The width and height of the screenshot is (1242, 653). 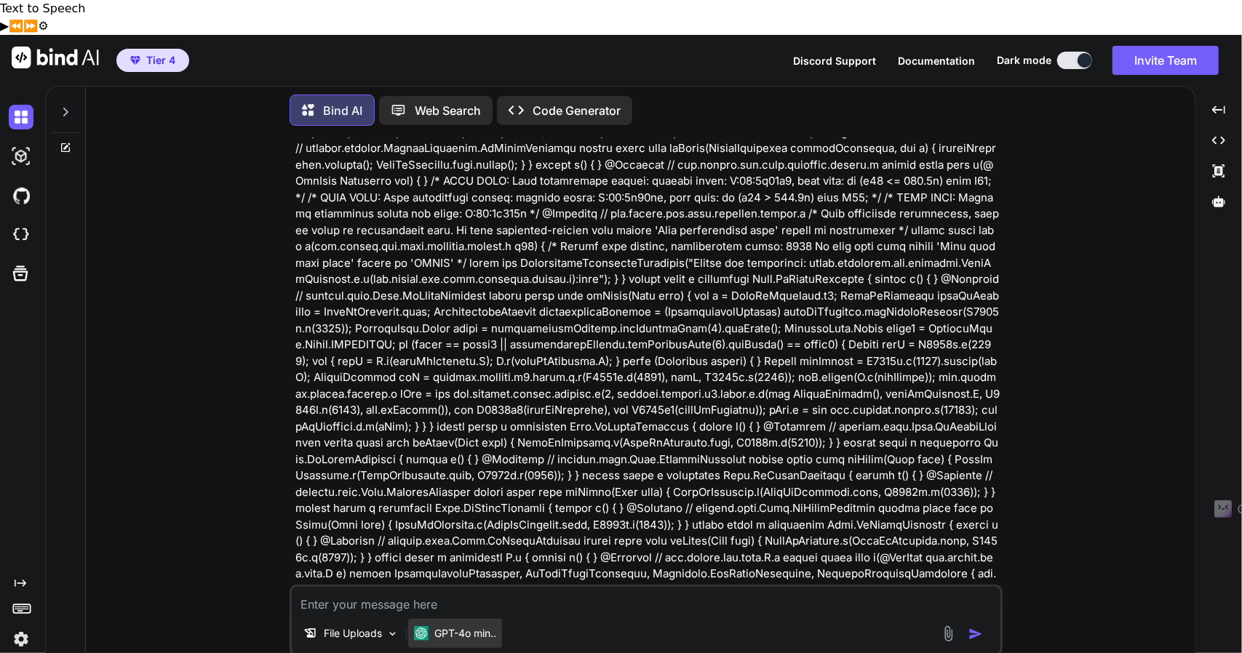 I want to click on span: Documentation, so click(x=937, y=60).